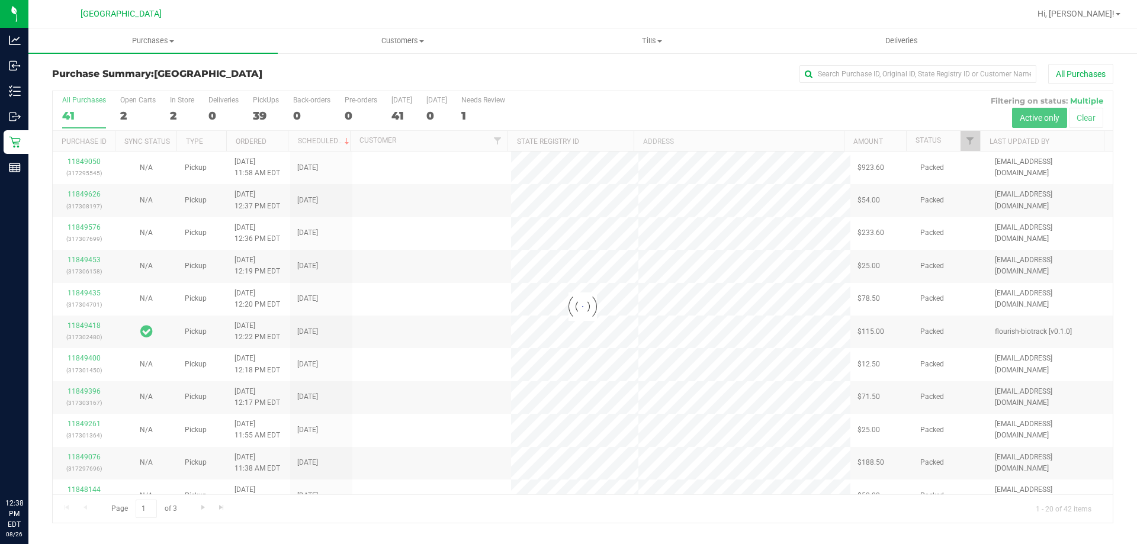  I want to click on span: Deliveries, so click(901, 41).